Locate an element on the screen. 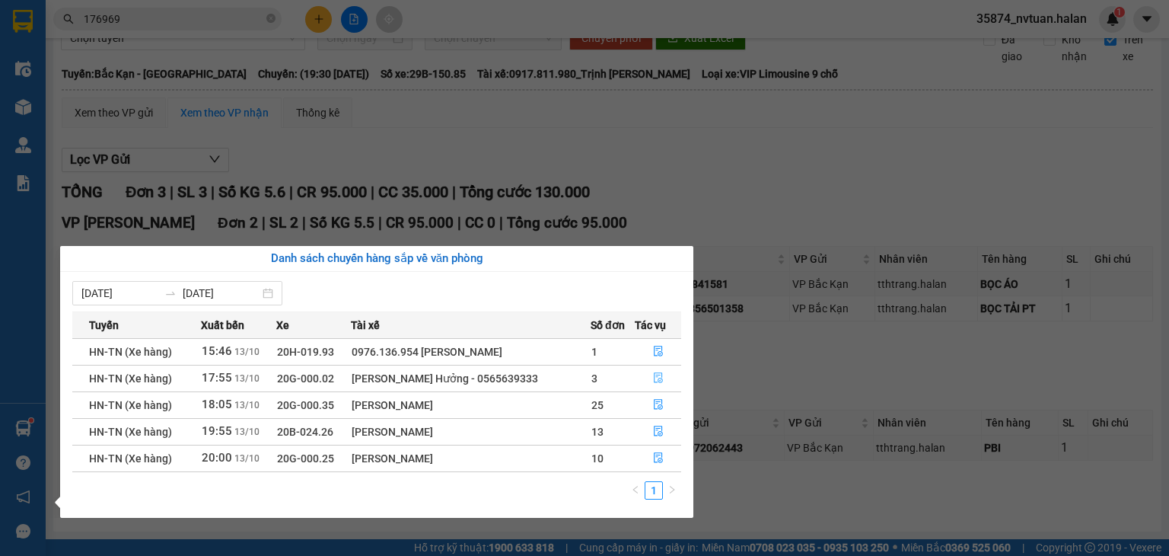 The height and width of the screenshot is (556, 1169). span: 15:46 is located at coordinates (217, 351).